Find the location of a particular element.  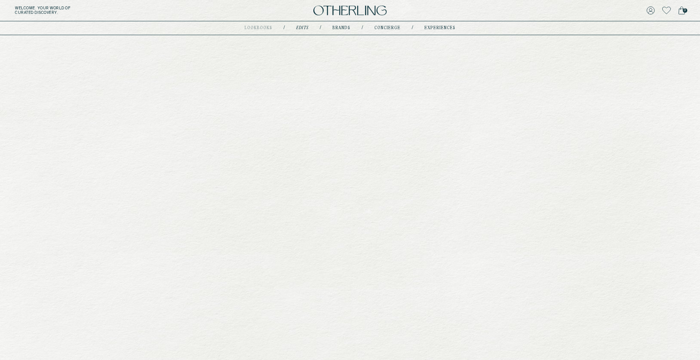

img: logo is located at coordinates (350, 10).